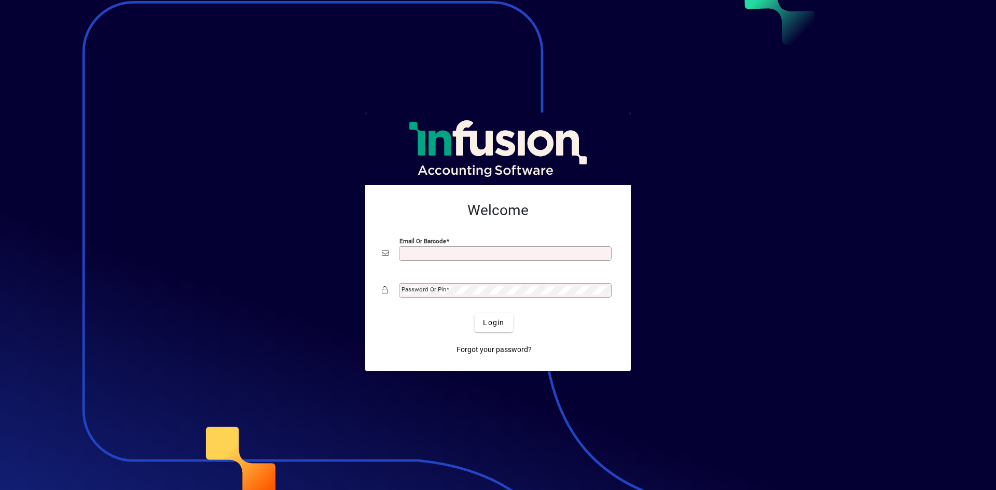  What do you see at coordinates (423, 241) in the screenshot?
I see `mat-label: Email or Barcode` at bounding box center [423, 241].